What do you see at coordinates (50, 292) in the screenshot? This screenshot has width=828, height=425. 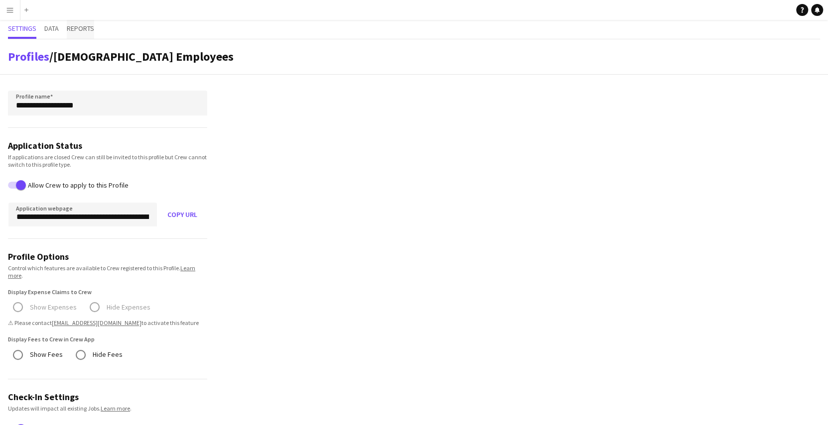 I see `label: Display Expense Claims to Crew` at bounding box center [50, 292].